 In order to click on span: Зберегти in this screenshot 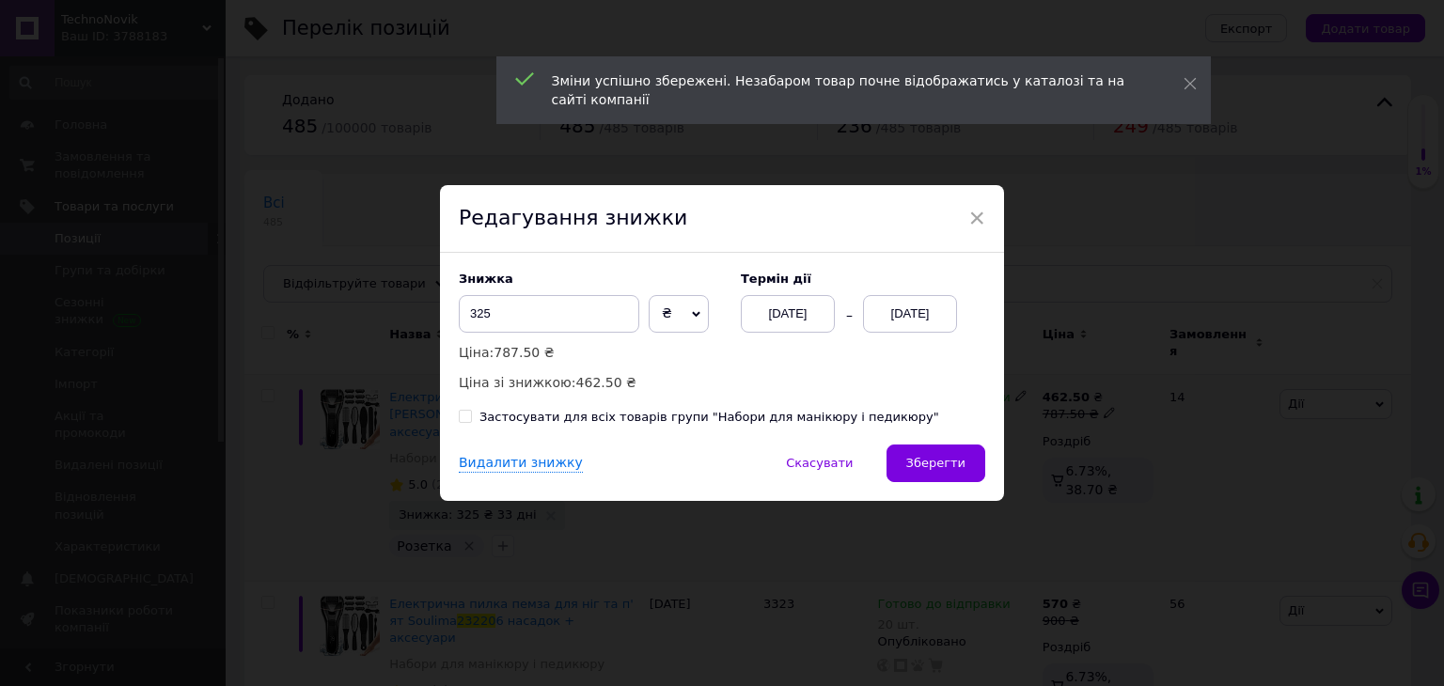, I will do `click(935, 462)`.